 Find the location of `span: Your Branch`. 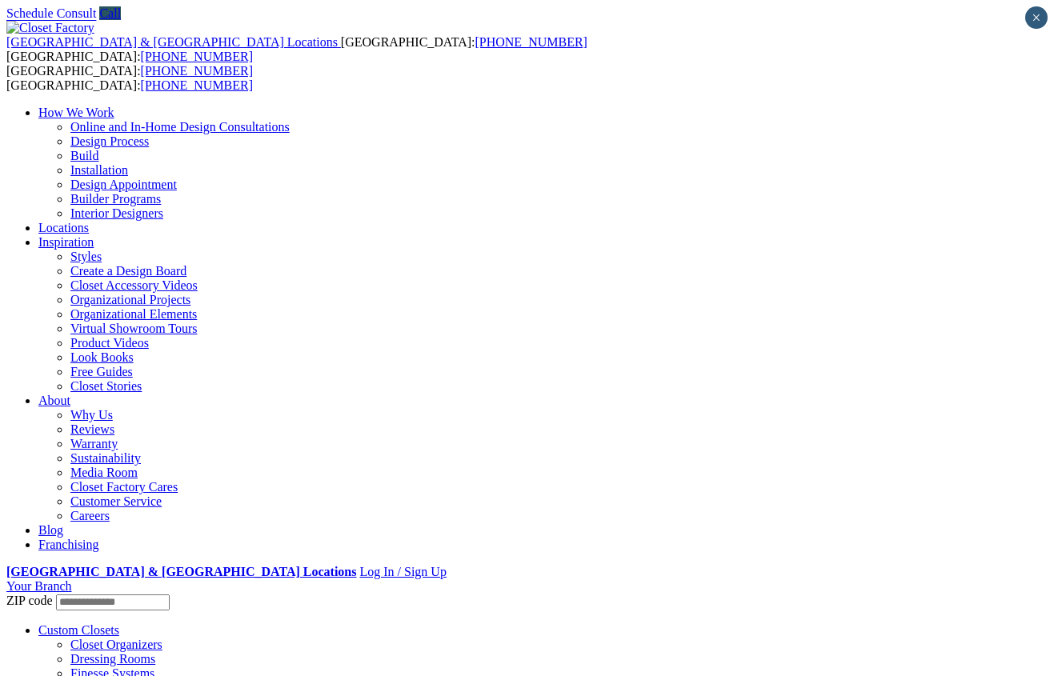

span: Your Branch is located at coordinates (38, 586).